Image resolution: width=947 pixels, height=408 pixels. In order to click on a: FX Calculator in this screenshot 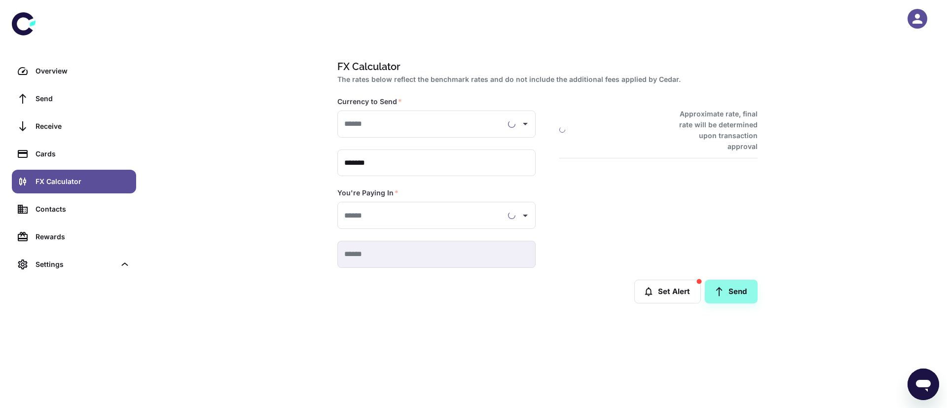, I will do `click(74, 182)`.